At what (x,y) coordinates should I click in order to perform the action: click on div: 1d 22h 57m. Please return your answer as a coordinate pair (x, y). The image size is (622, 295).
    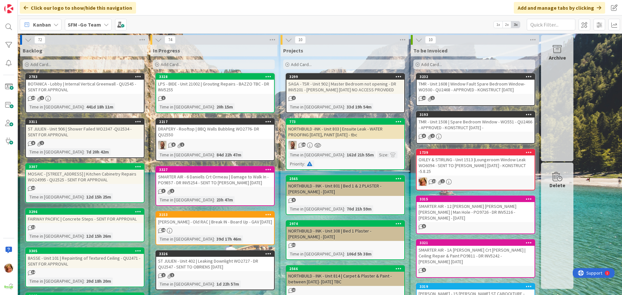
    Looking at the image, I should click on (228, 284).